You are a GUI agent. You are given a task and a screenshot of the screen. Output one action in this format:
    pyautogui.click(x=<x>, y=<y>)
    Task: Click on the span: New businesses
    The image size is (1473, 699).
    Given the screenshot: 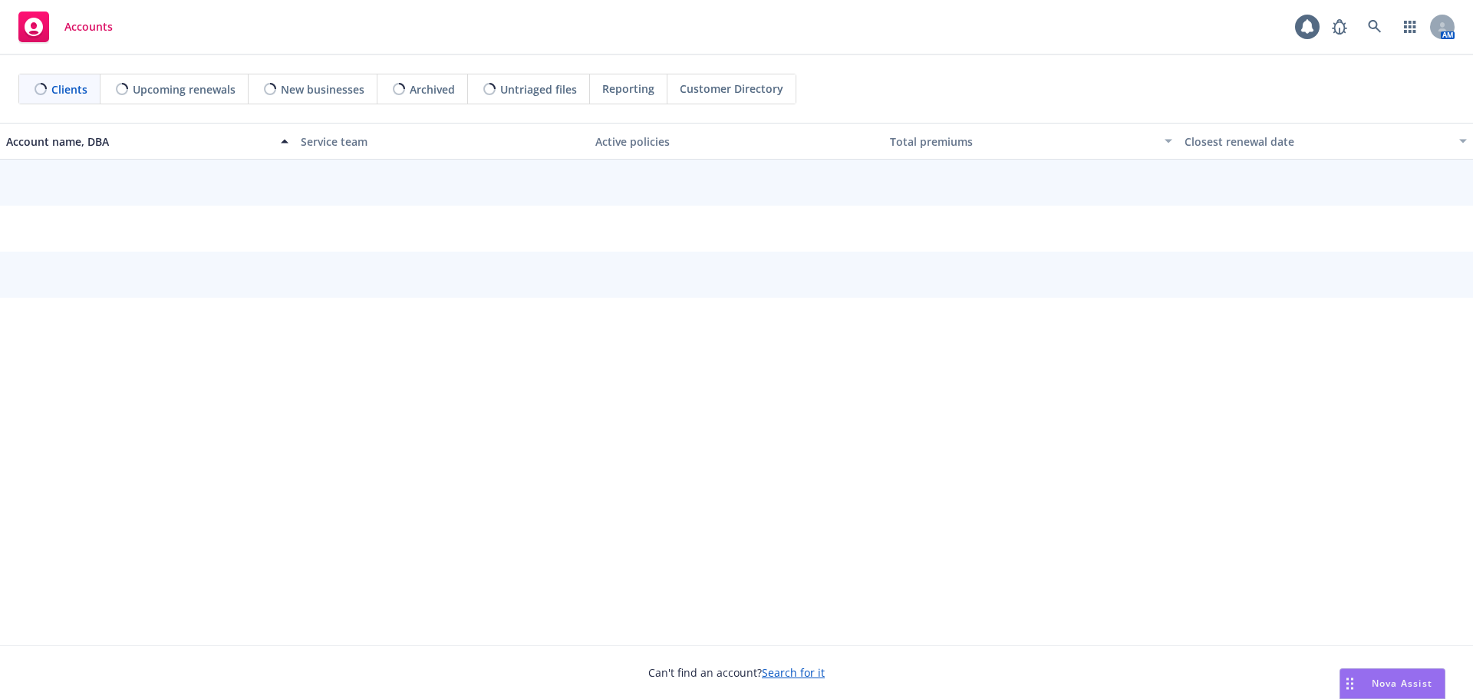 What is the action you would take?
    pyautogui.click(x=322, y=89)
    